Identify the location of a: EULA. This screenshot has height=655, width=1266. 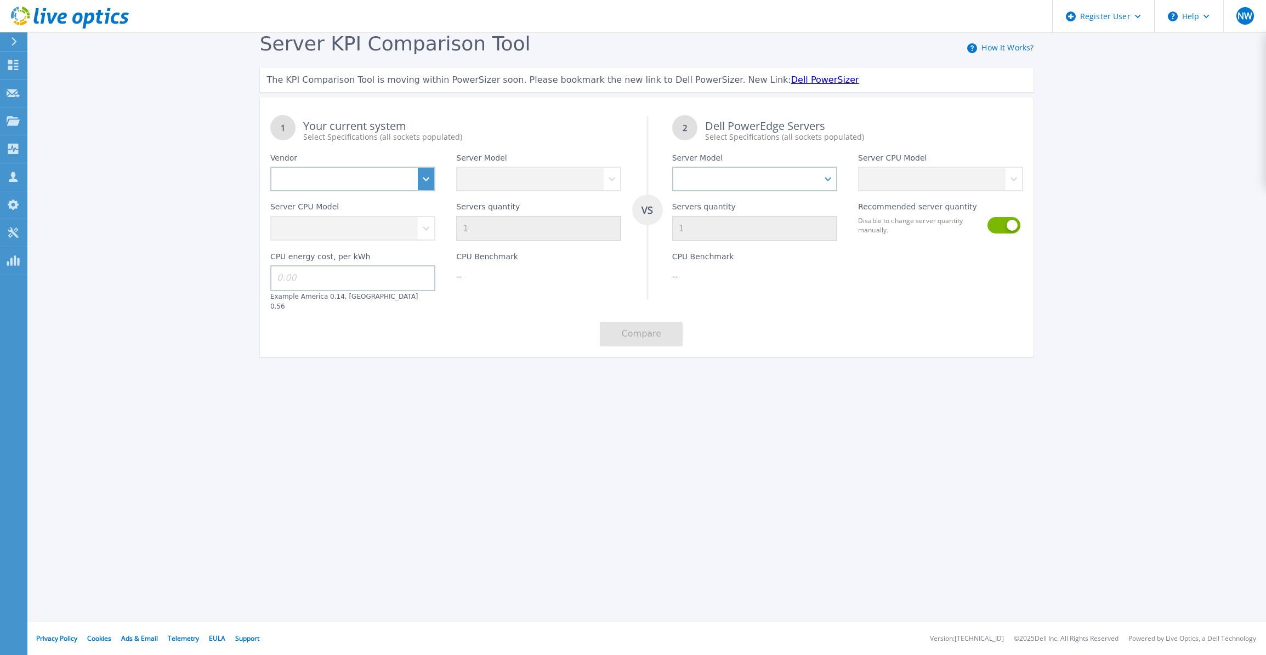
(217, 638).